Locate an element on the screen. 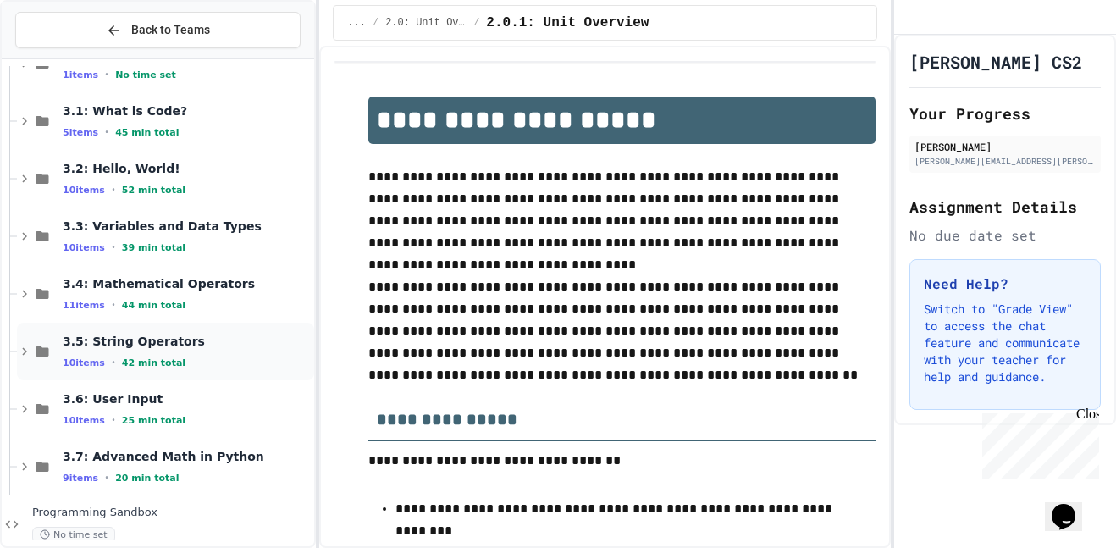  span: 25 min total is located at coordinates (153, 420).